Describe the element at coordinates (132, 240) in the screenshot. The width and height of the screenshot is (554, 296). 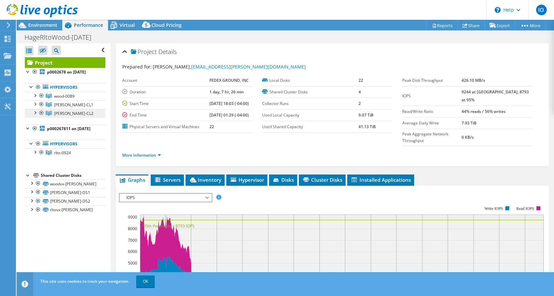
I see `text: 7000` at that location.